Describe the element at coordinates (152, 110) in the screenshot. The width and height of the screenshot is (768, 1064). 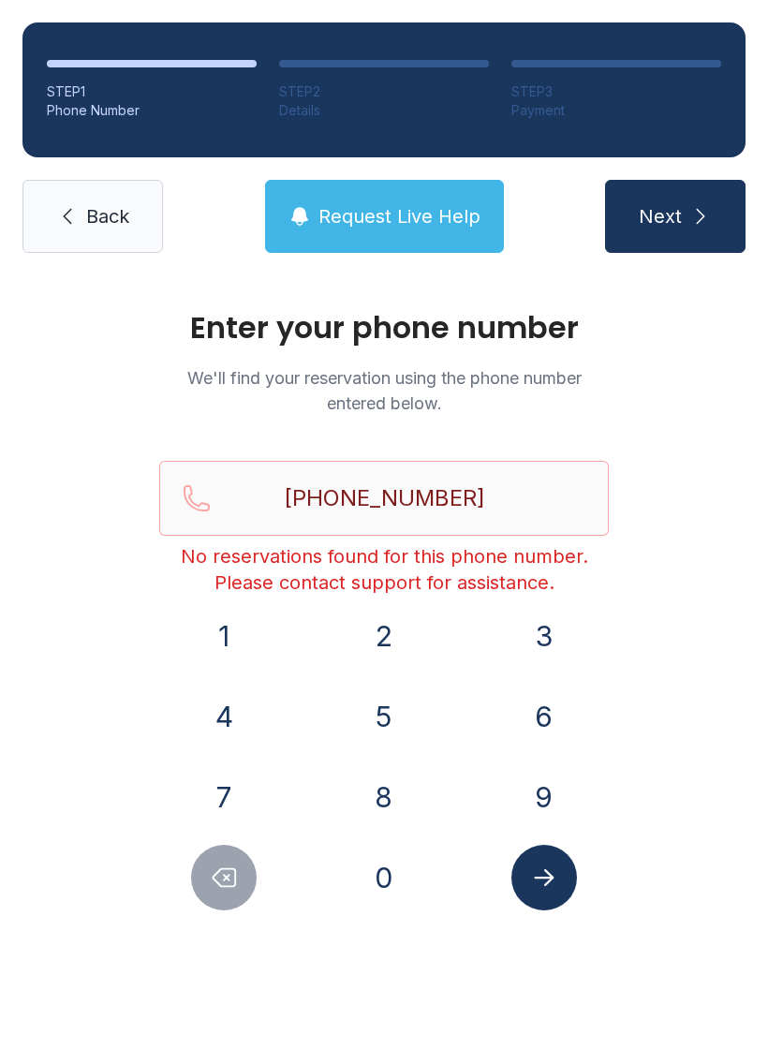
I see `div: Phone Number` at that location.